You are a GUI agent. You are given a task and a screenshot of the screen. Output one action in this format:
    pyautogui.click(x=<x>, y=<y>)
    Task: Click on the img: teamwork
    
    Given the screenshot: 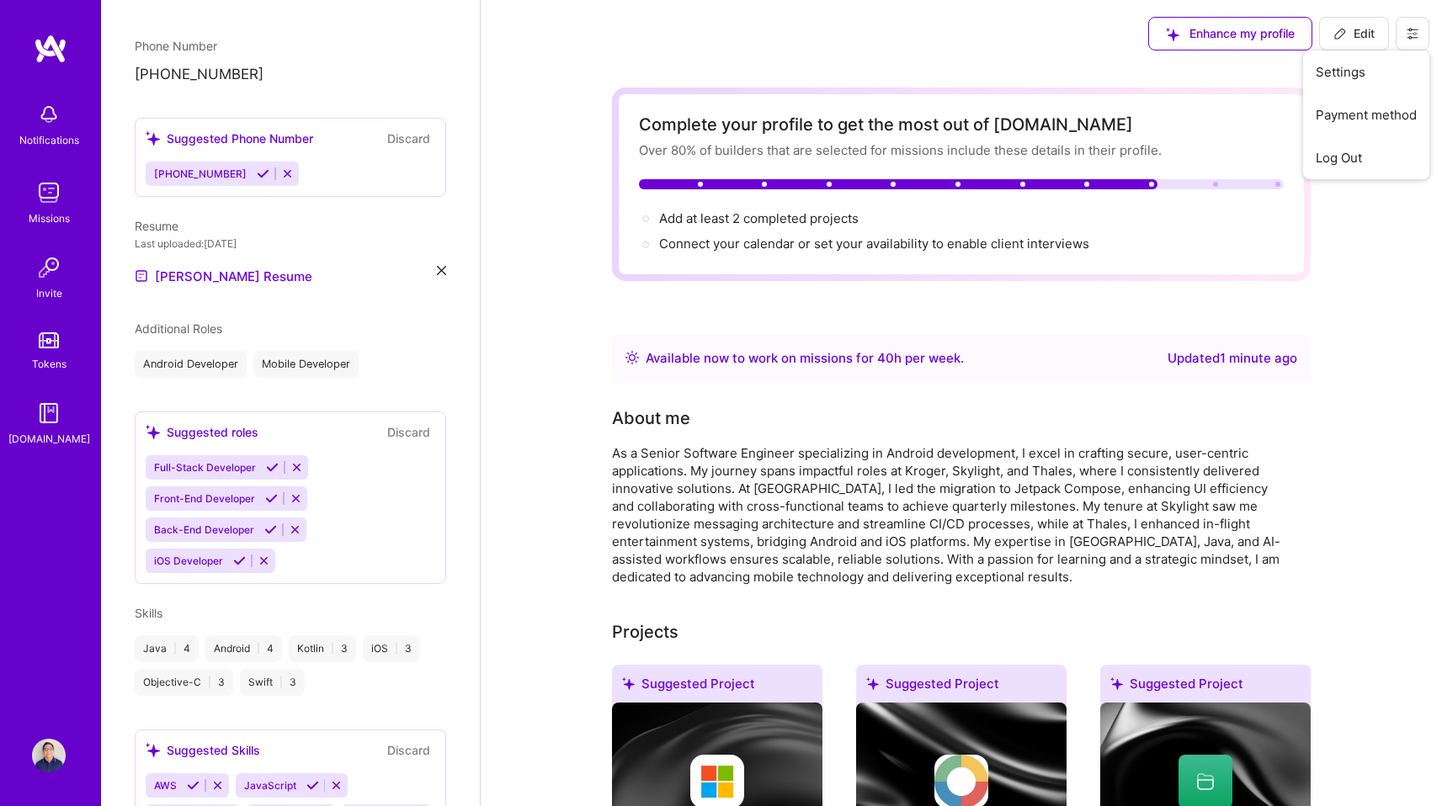 What is the action you would take?
    pyautogui.click(x=49, y=193)
    